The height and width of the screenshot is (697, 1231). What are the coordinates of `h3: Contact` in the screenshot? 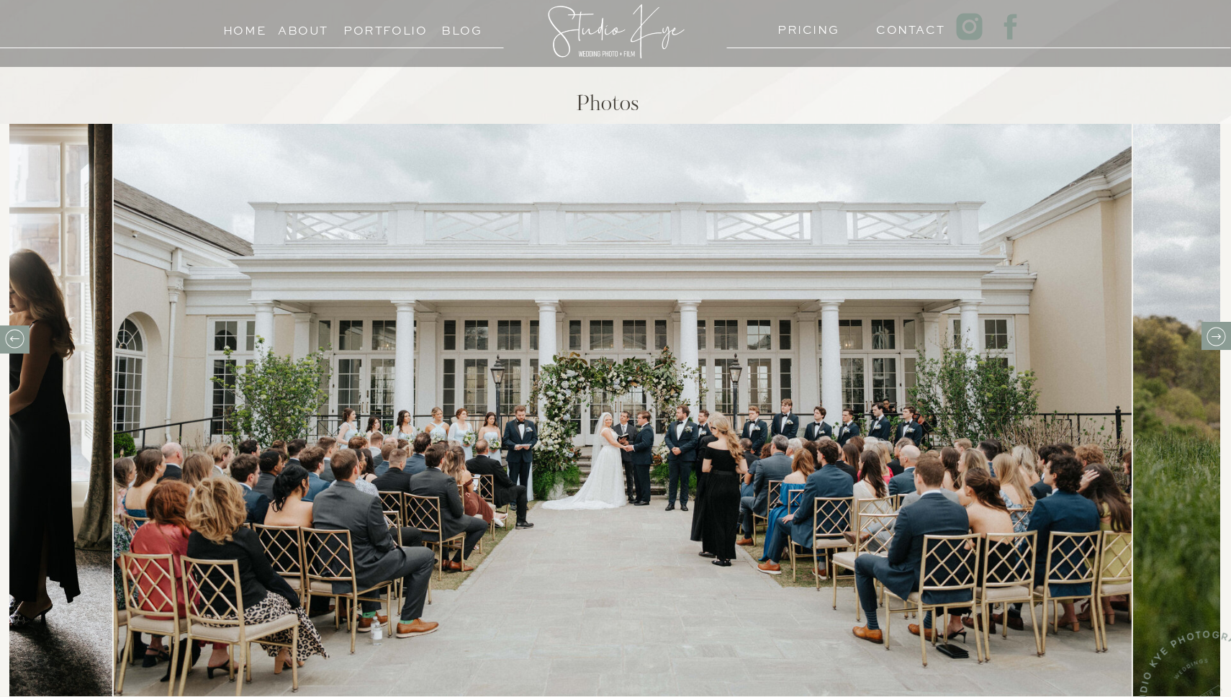 It's located at (903, 26).